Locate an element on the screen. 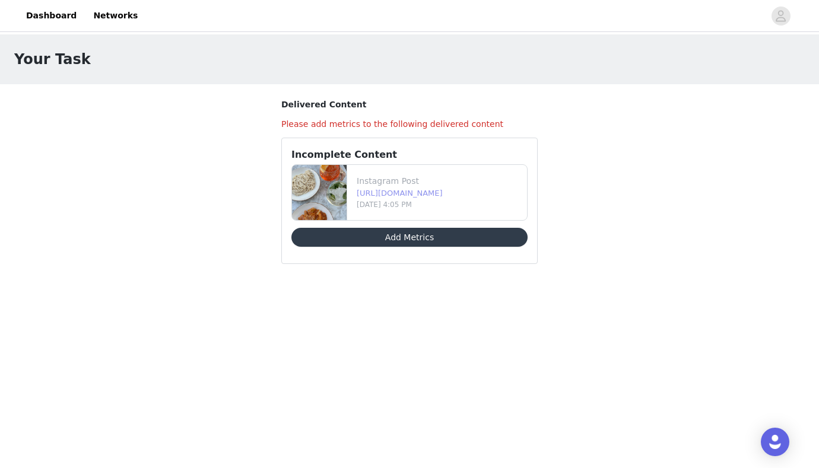 The height and width of the screenshot is (468, 819). a: Dashboard is located at coordinates (51, 15).